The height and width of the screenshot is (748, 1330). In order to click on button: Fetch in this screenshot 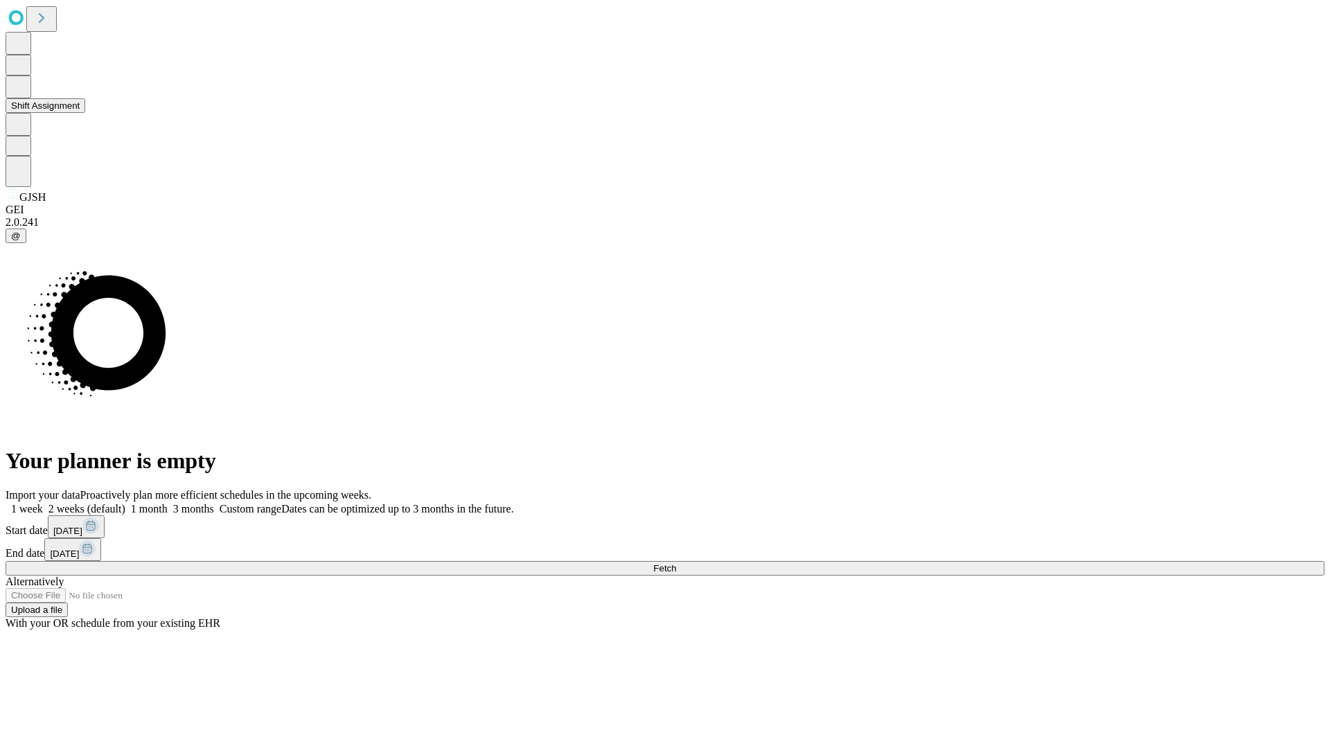, I will do `click(665, 568)`.